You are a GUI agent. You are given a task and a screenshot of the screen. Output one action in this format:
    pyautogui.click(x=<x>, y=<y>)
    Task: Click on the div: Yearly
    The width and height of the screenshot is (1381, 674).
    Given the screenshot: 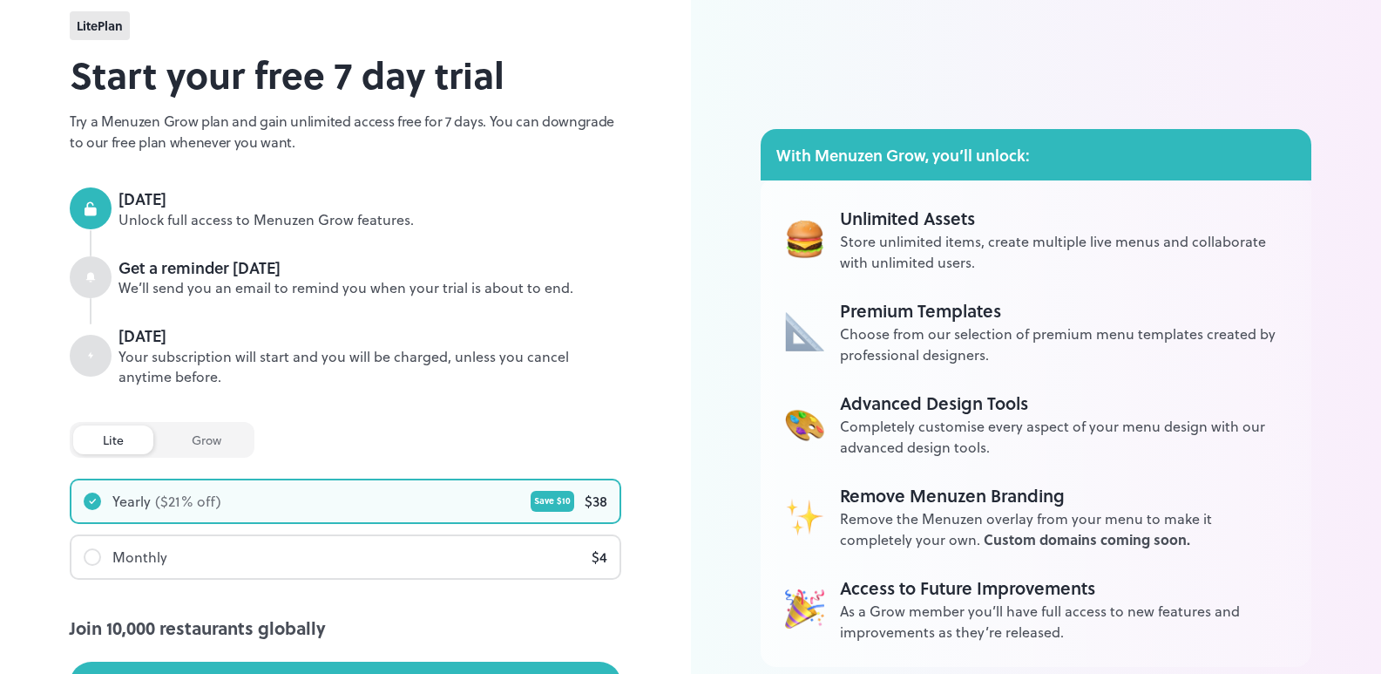 What is the action you would take?
    pyautogui.click(x=132, y=501)
    